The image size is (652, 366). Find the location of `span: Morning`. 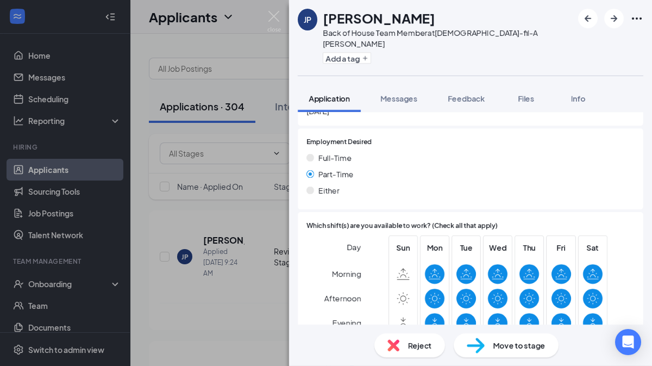

span: Morning is located at coordinates (347, 273).